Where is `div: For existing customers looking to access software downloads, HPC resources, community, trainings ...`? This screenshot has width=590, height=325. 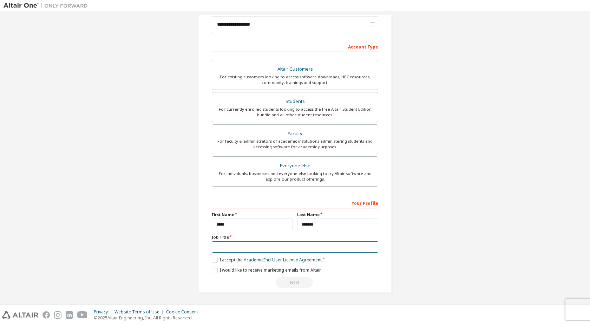
div: For existing customers looking to access software downloads, HPC resources, community, trainings ... is located at coordinates (295, 80).